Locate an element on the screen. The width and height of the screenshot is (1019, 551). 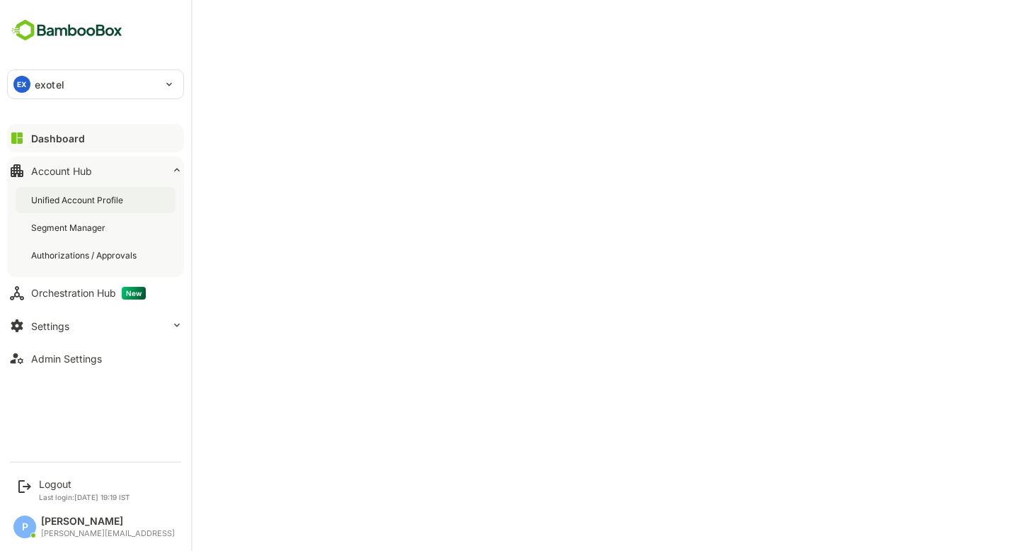
div: Logout is located at coordinates (84, 484).